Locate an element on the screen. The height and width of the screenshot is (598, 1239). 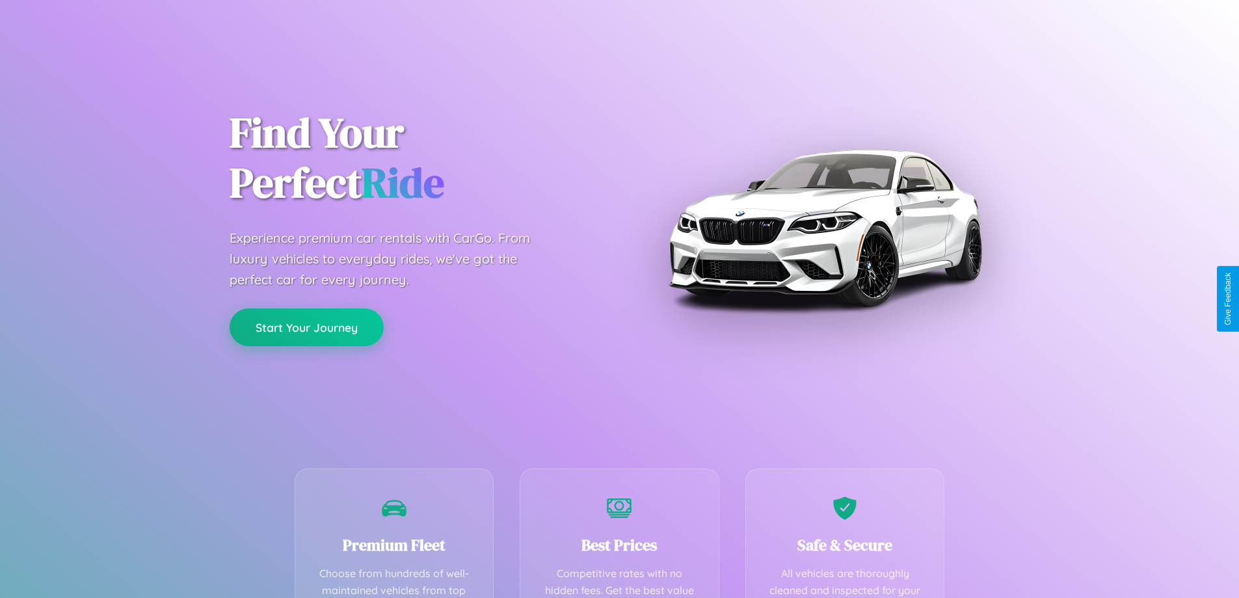
button: Start Your Journey is located at coordinates (306, 327).